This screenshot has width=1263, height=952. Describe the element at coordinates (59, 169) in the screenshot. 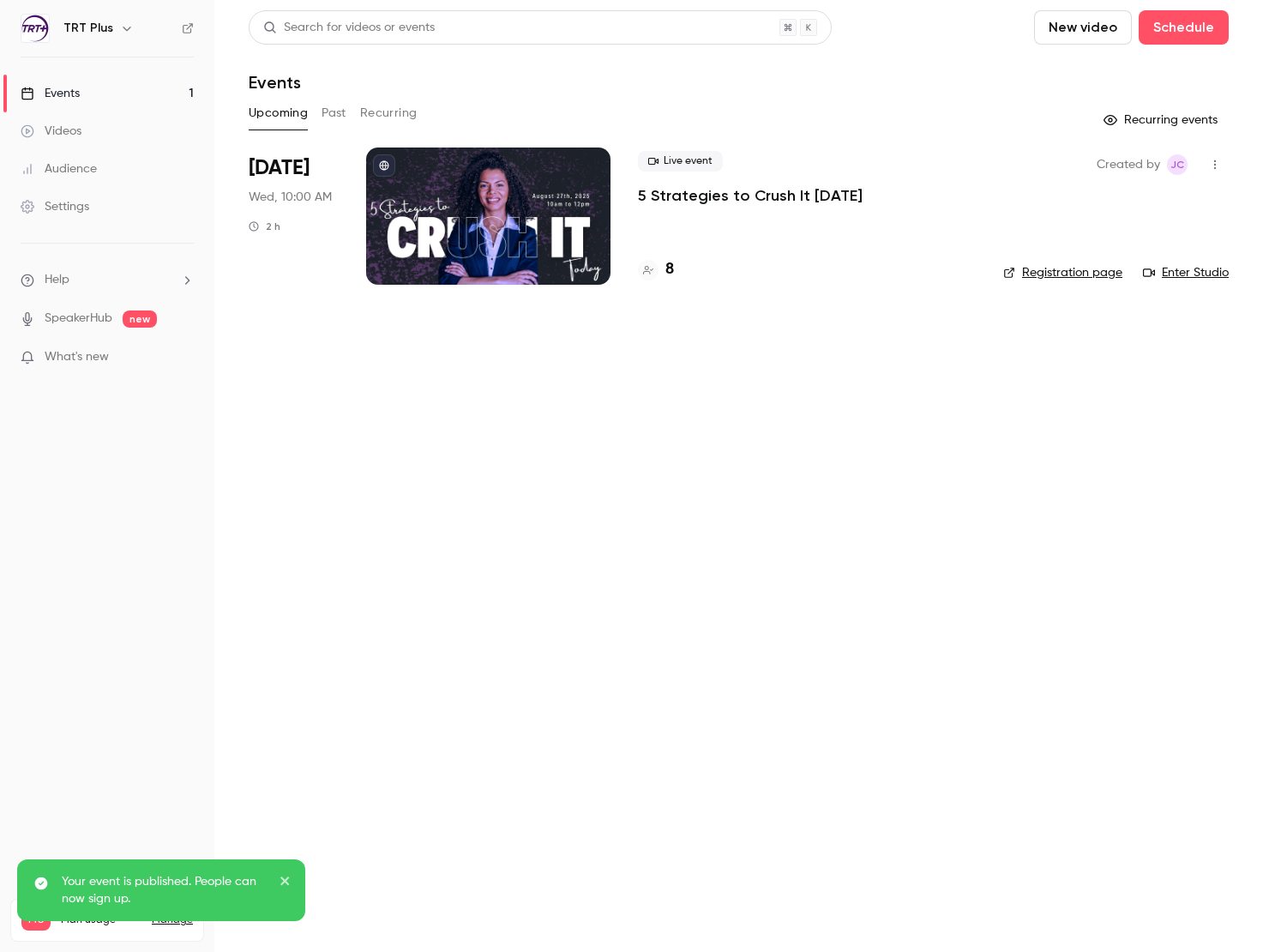

I see `div: Audience` at that location.